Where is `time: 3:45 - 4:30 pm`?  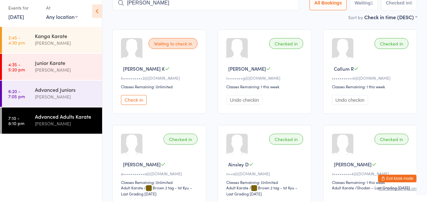 time: 3:45 - 4:30 pm is located at coordinates (17, 44).